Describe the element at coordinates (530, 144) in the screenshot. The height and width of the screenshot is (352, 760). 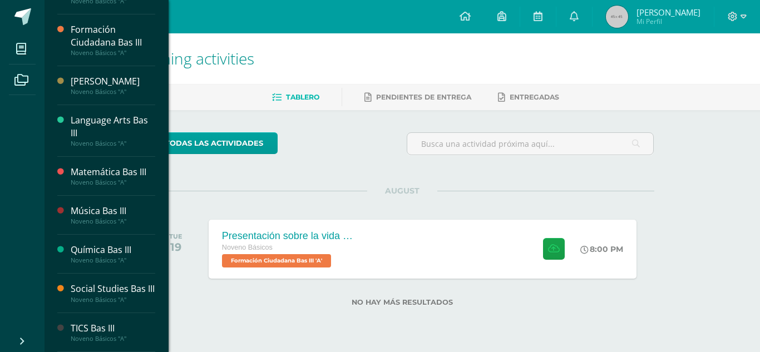
I see `input: Busca una actividad próxima aquí...` at that location.